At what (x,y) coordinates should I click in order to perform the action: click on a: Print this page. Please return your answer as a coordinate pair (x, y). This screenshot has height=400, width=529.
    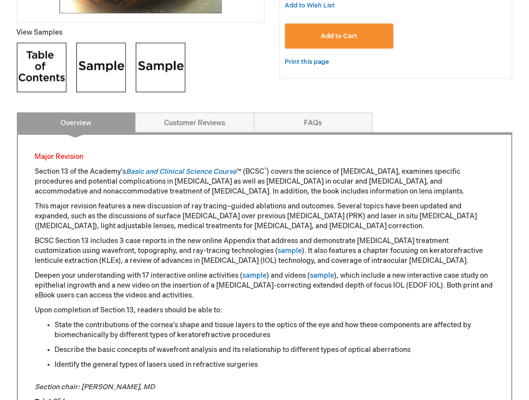
    Looking at the image, I should click on (307, 62).